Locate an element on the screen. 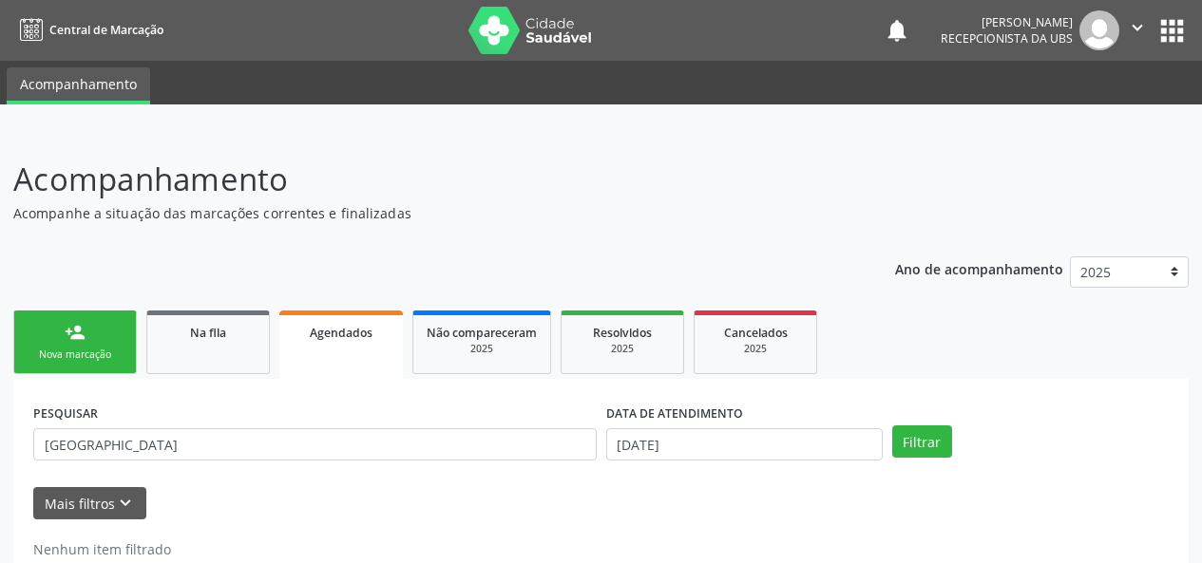 This screenshot has height=563, width=1202. span: Central de Marcação is located at coordinates (106, 29).